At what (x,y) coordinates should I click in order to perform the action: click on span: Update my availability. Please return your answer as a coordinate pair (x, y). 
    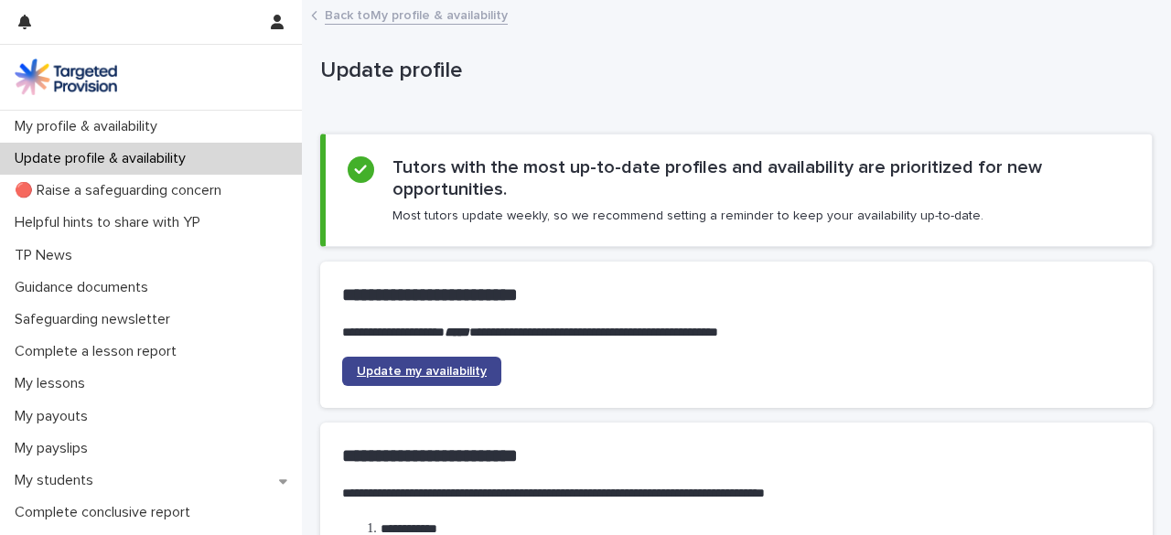
    Looking at the image, I should click on (422, 371).